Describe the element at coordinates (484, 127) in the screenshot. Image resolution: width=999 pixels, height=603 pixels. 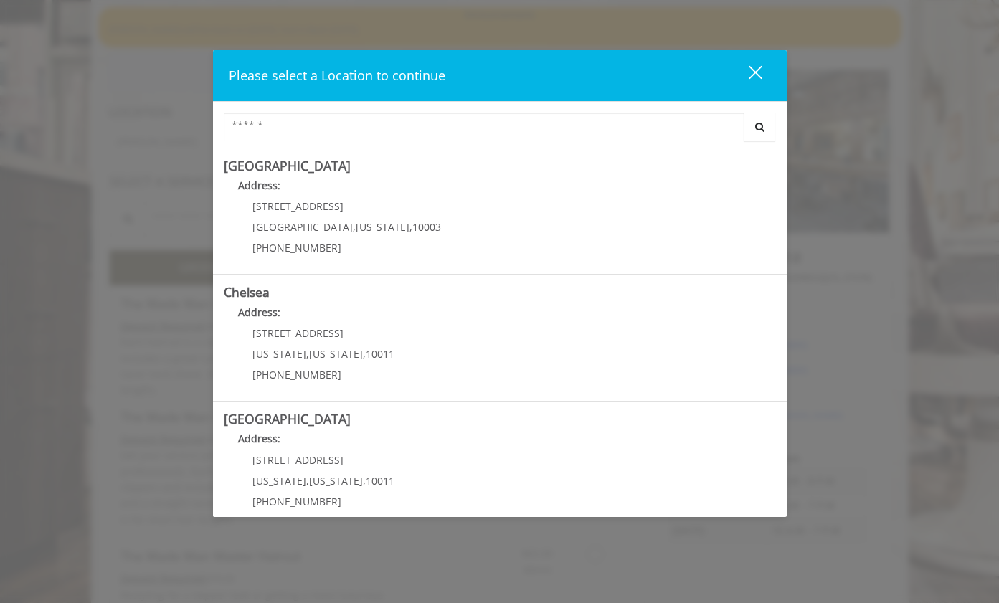
I see `input: Search Center` at that location.